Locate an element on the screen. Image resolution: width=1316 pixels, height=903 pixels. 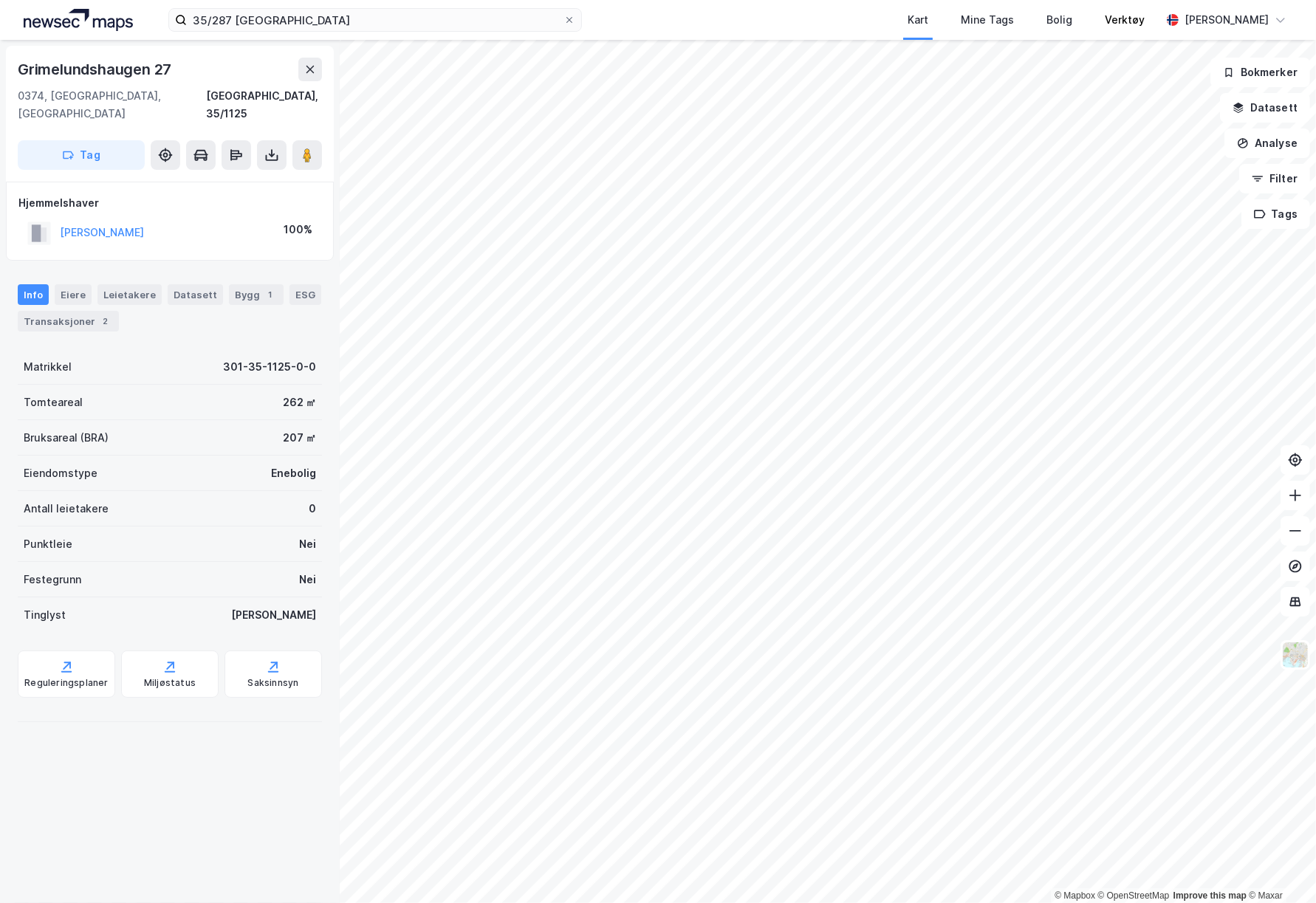
input: Søk på adresse, matrikkel, gårdeiere, leietakere eller personer is located at coordinates (375, 20).